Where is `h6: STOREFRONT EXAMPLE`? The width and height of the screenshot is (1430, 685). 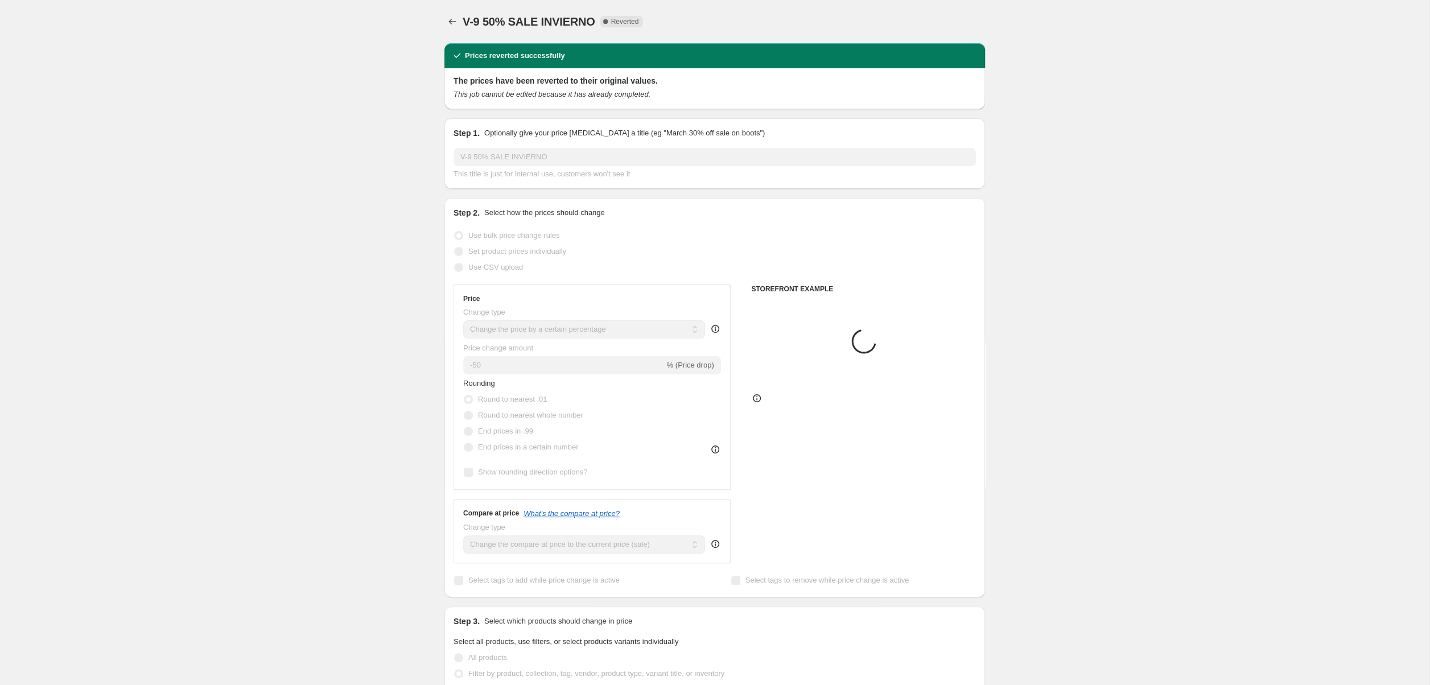 h6: STOREFRONT EXAMPLE is located at coordinates (863, 289).